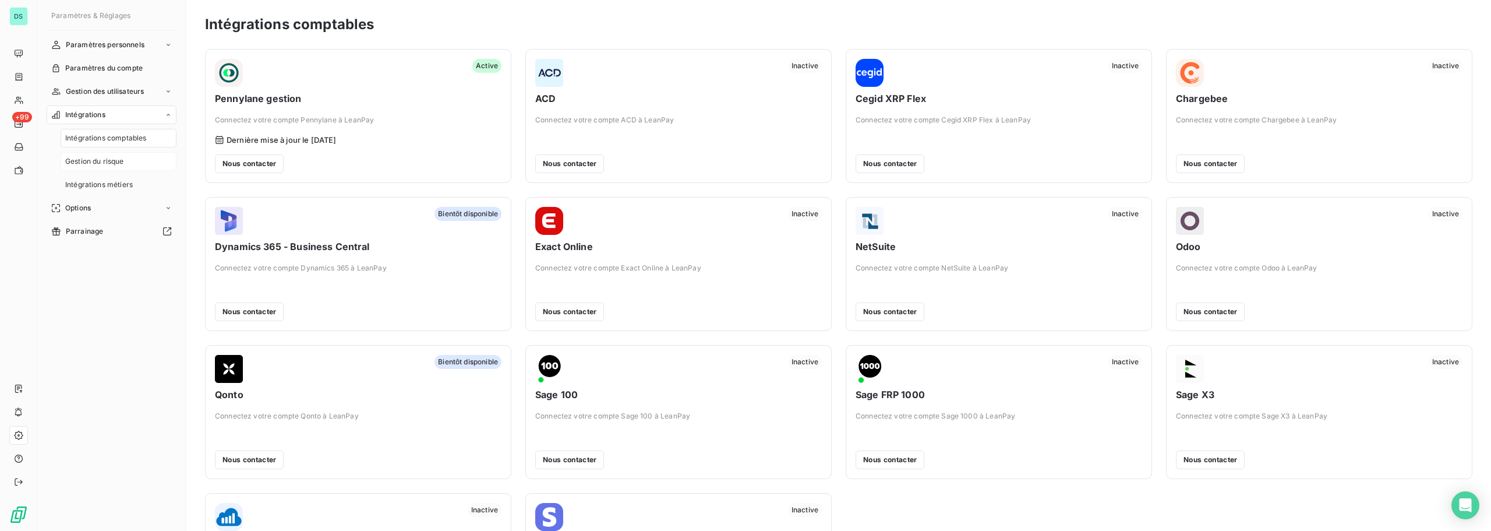  Describe the element at coordinates (999, 98) in the screenshot. I see `span: Cegid XRP Flex` at that location.